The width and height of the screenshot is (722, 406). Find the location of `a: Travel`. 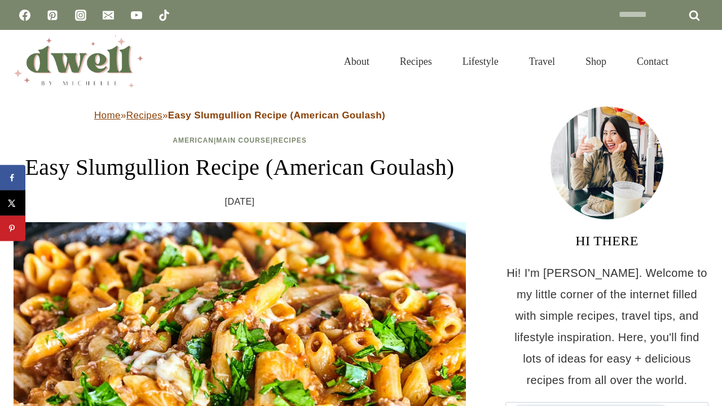

a: Travel is located at coordinates (542, 61).